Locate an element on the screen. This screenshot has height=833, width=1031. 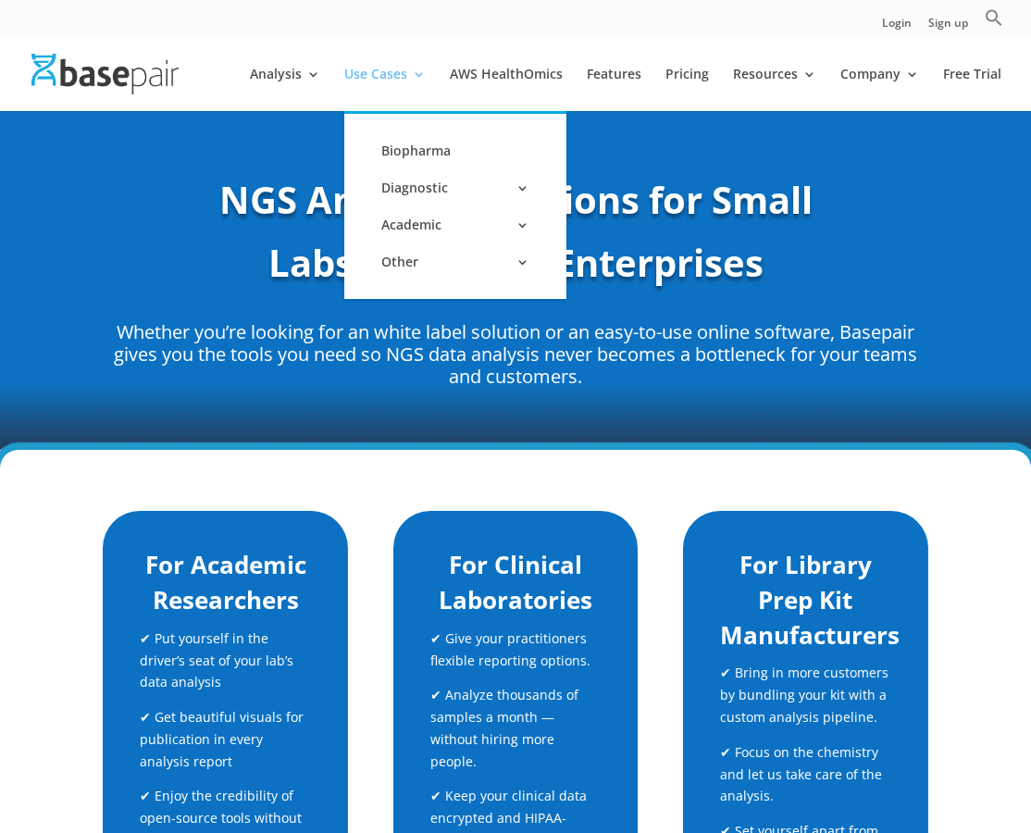
h2: For Clinical Laboratories is located at coordinates (516, 587).